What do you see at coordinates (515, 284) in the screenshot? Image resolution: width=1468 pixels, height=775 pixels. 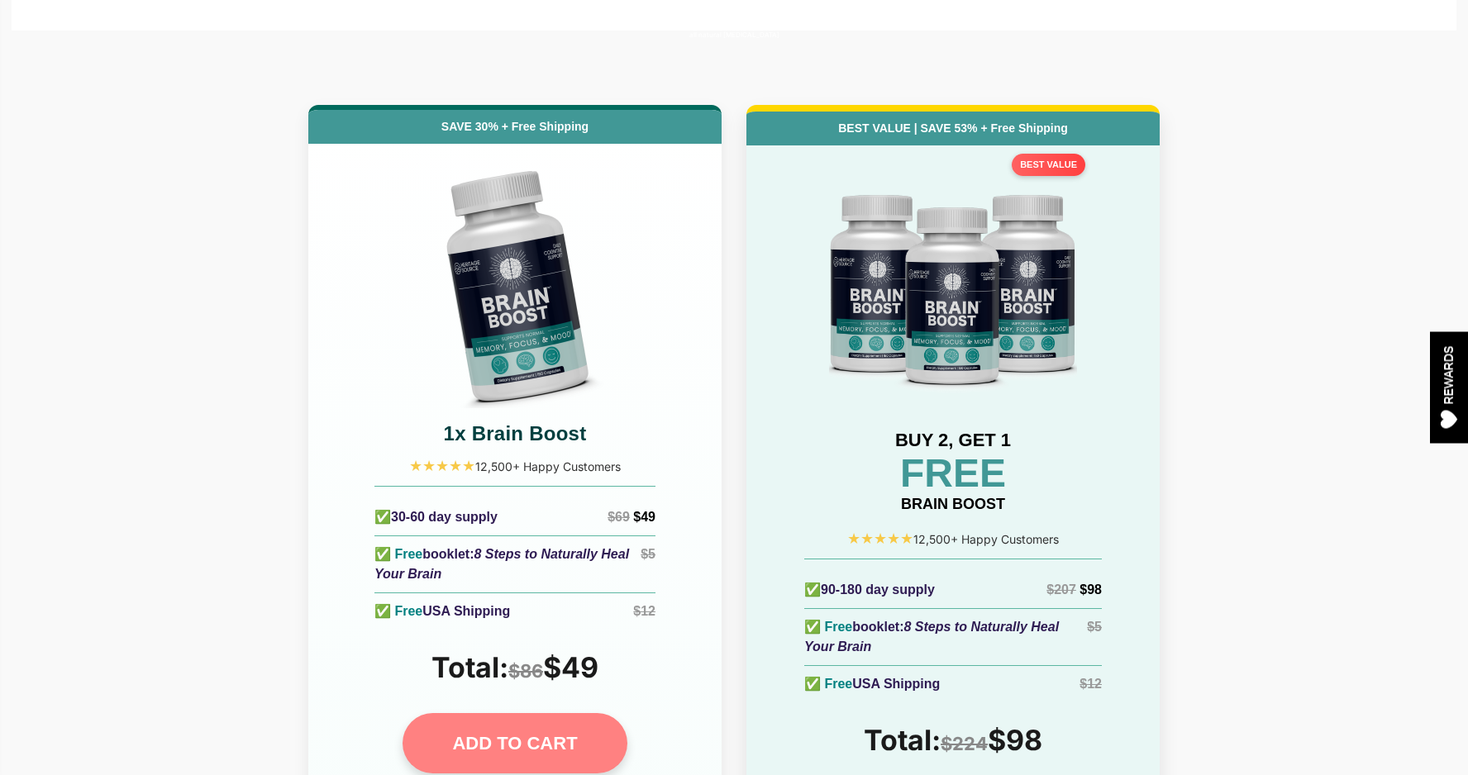 I see `img: 1x Brain Boost` at bounding box center [515, 284].